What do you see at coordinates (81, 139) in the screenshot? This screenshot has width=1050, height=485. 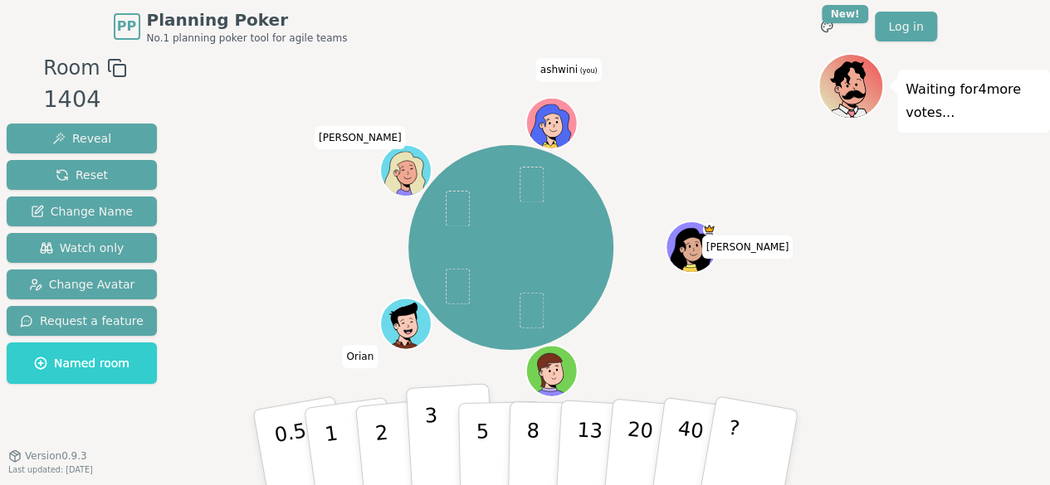 I see `span: Reveal` at bounding box center [81, 139].